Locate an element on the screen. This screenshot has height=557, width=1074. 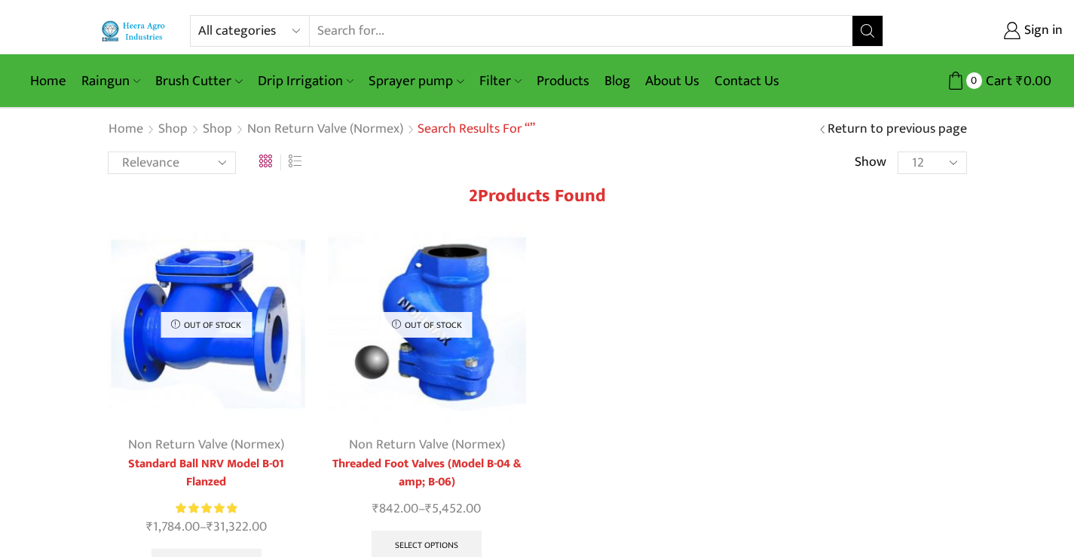
span: Show is located at coordinates (871, 163).